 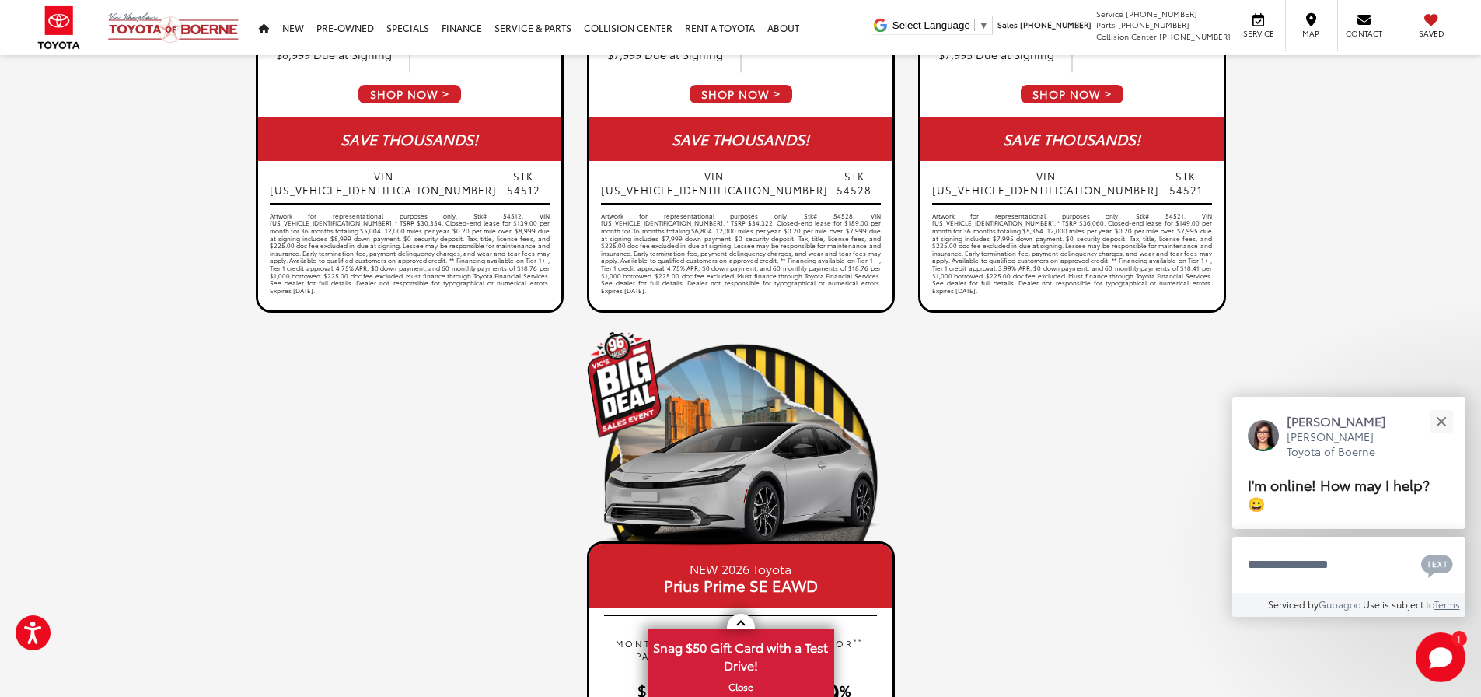 I want to click on span: 1, so click(x=1459, y=638).